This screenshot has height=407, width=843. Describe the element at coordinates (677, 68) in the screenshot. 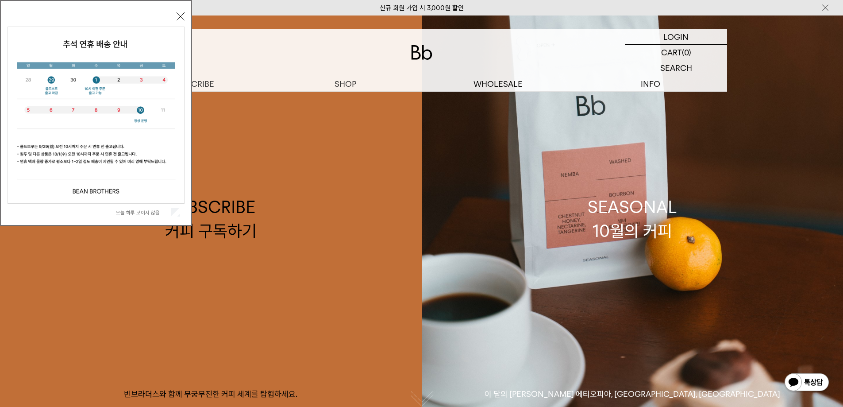

I see `p: SEARCH` at that location.